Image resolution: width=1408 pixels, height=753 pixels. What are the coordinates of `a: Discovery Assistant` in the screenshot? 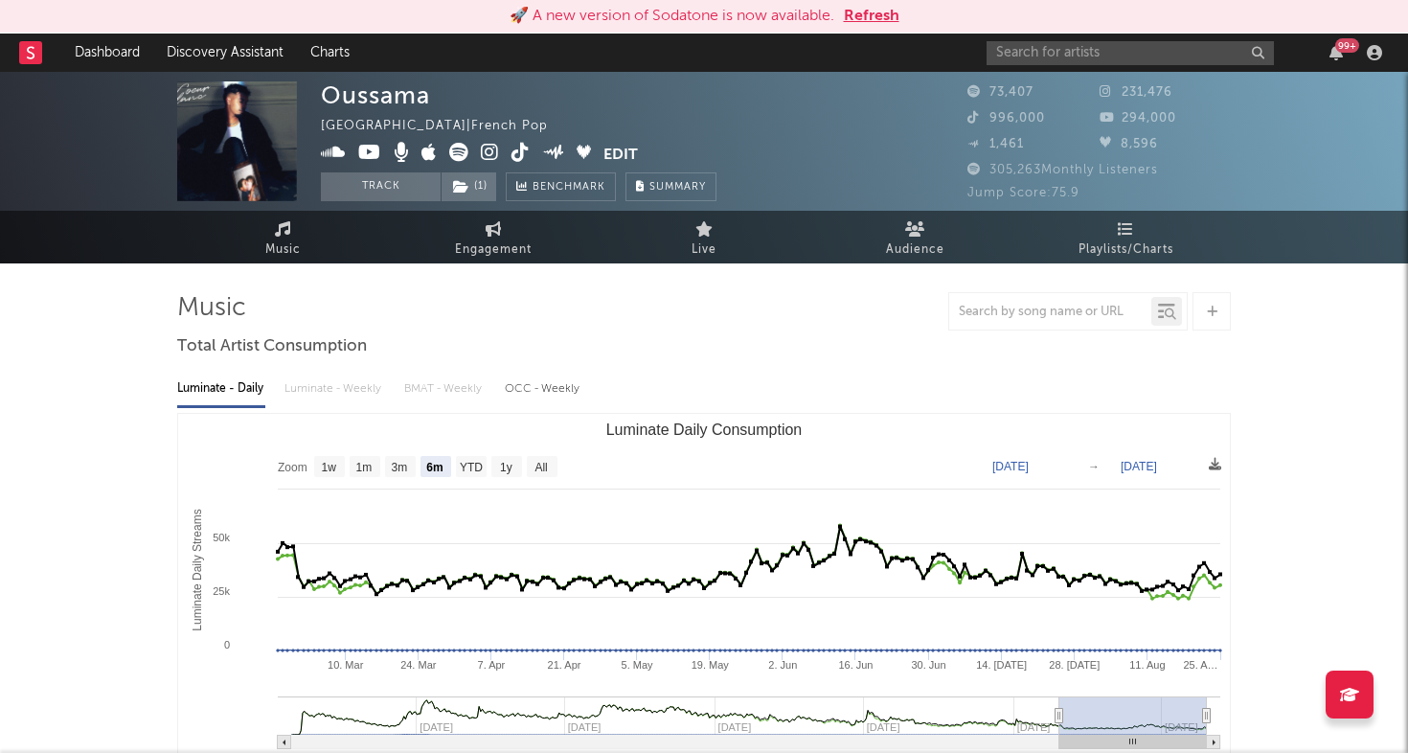 It's located at (225, 53).